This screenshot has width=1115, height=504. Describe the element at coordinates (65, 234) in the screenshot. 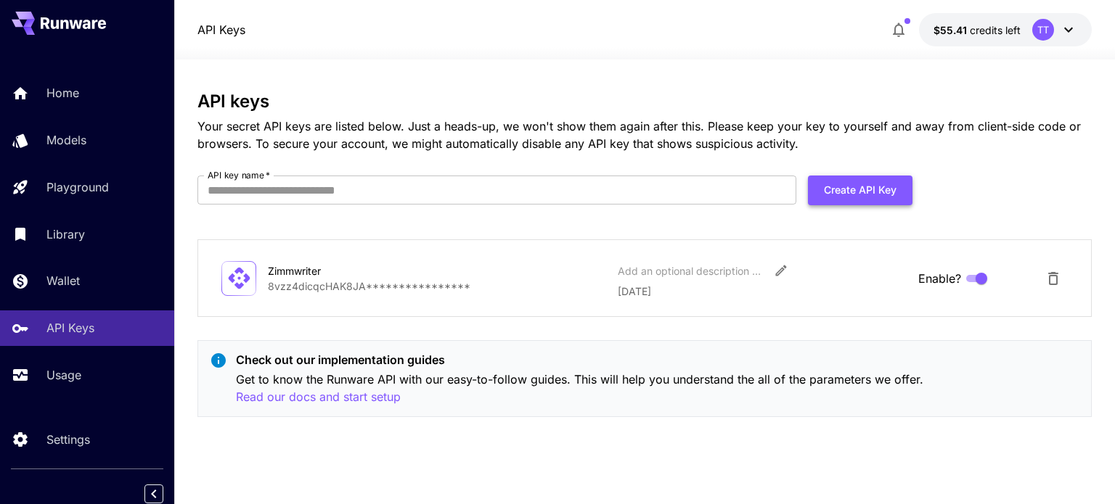

I see `p: Library` at that location.